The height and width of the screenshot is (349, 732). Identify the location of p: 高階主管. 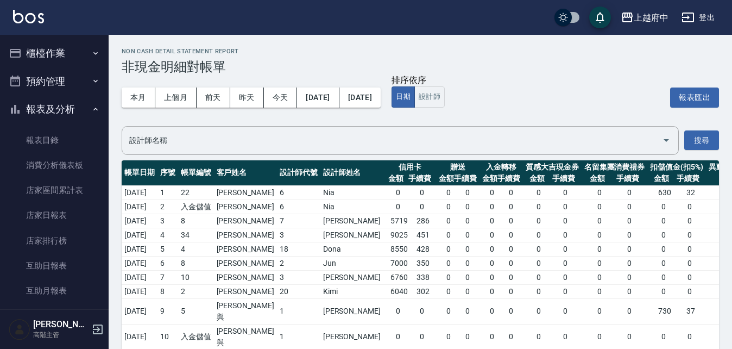
(61, 334).